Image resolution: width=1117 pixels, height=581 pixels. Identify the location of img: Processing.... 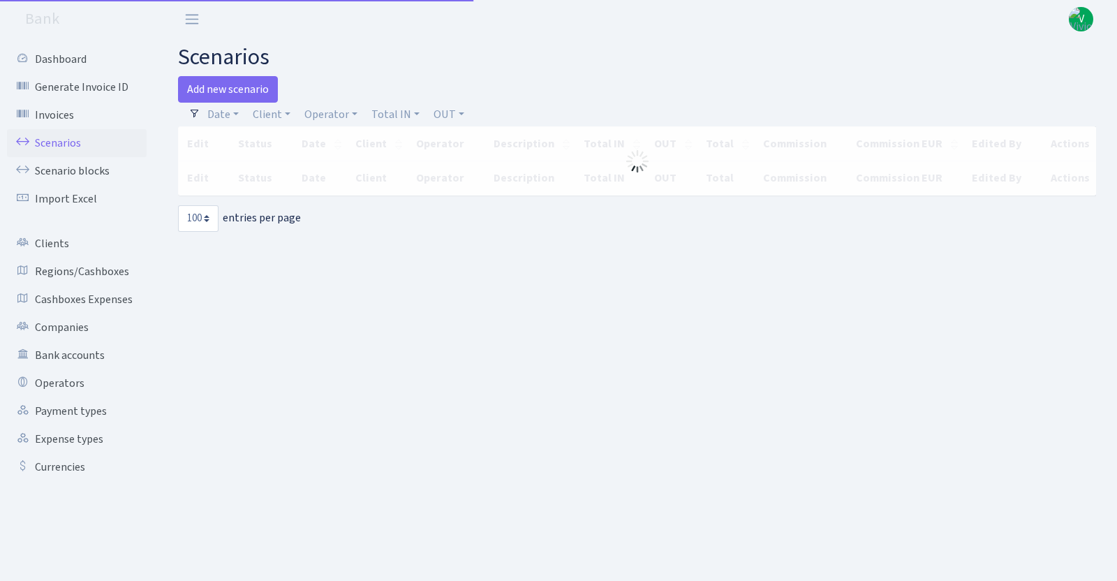
(637, 161).